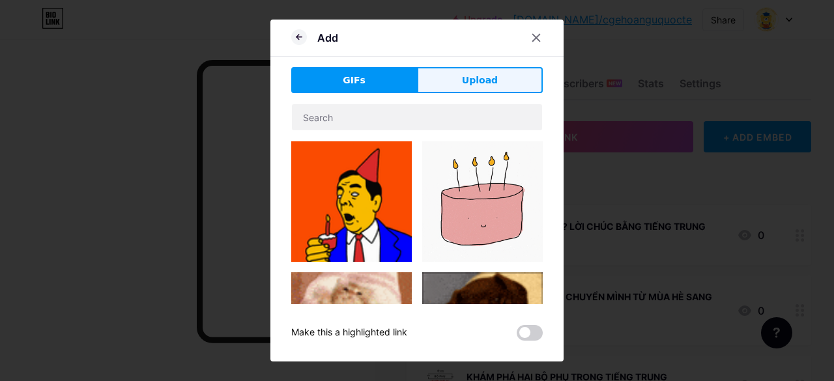 The width and height of the screenshot is (834, 381). Describe the element at coordinates (354, 80) in the screenshot. I see `button: GIFs` at that location.